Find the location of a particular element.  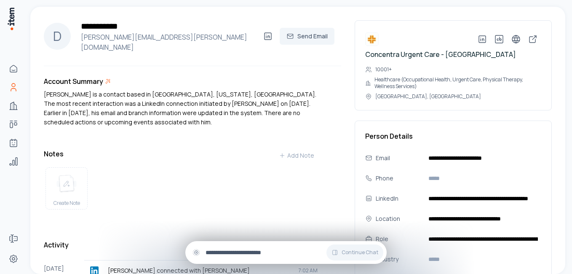

a: Forms is located at coordinates (13, 239).